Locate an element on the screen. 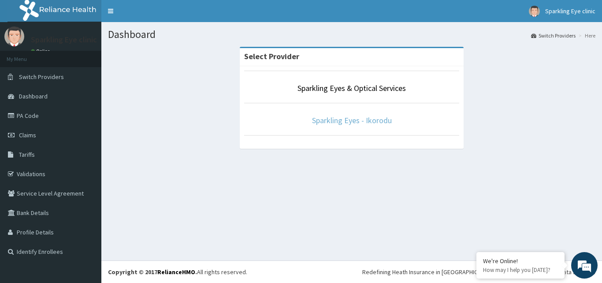 The height and width of the screenshot is (283, 602). span: Switch Providers is located at coordinates (41, 77).